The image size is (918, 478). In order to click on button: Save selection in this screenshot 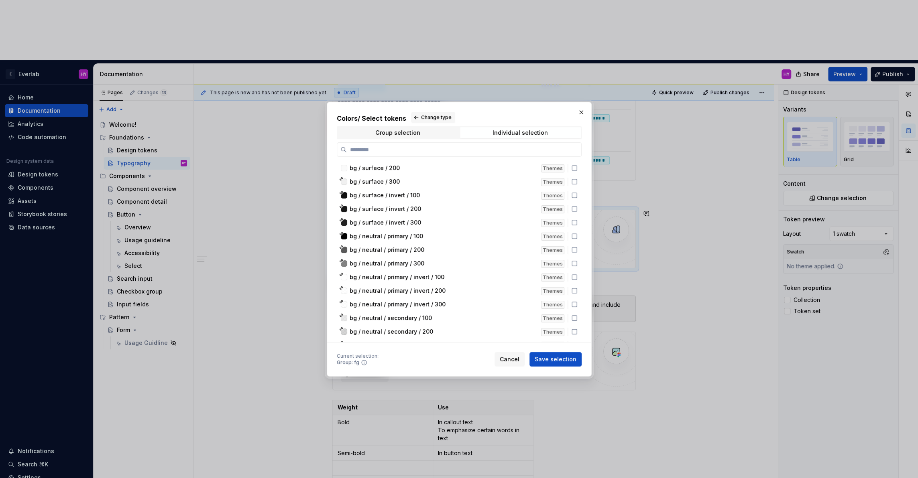, I will do `click(555, 359)`.